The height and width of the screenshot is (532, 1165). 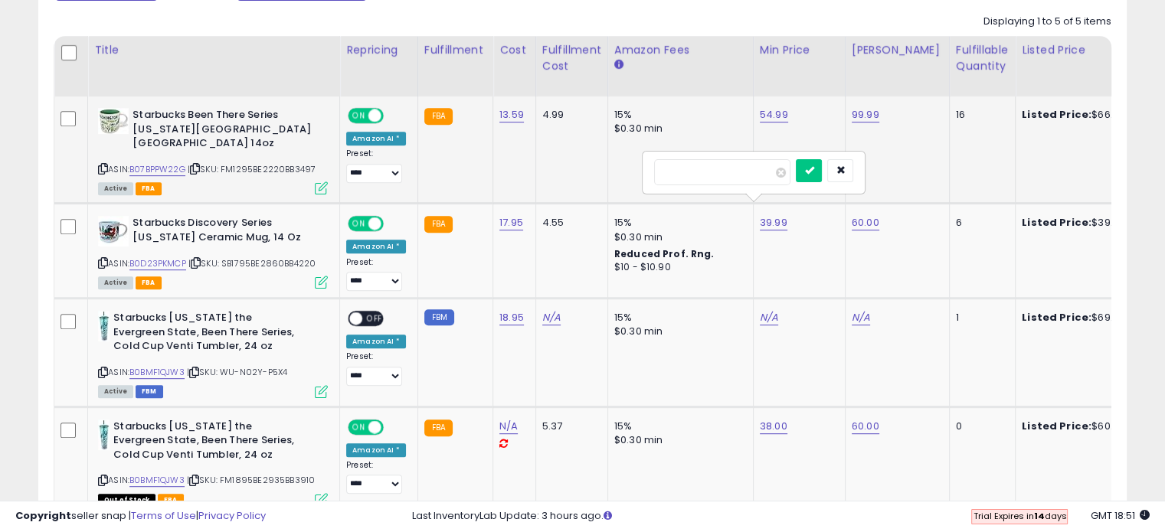 What do you see at coordinates (251, 169) in the screenshot?
I see `span: | SKU: FM1295BE2220BB3497` at bounding box center [251, 169].